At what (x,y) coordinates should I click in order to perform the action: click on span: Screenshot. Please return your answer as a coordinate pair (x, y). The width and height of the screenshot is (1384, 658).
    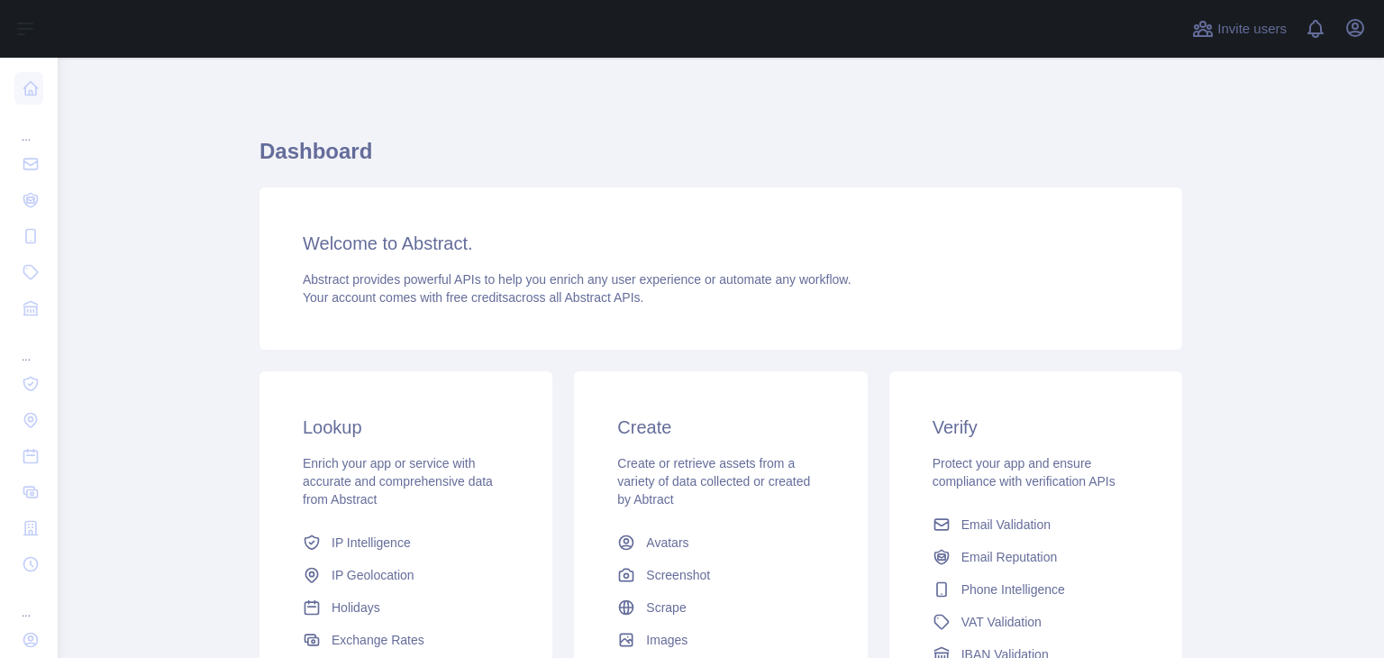
    Looking at the image, I should click on (678, 575).